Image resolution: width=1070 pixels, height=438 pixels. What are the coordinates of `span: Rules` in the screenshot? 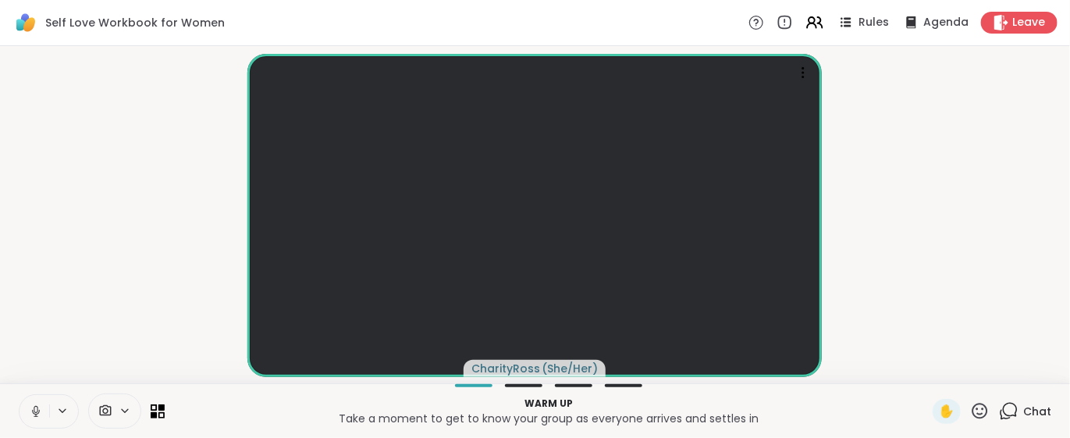 It's located at (874, 23).